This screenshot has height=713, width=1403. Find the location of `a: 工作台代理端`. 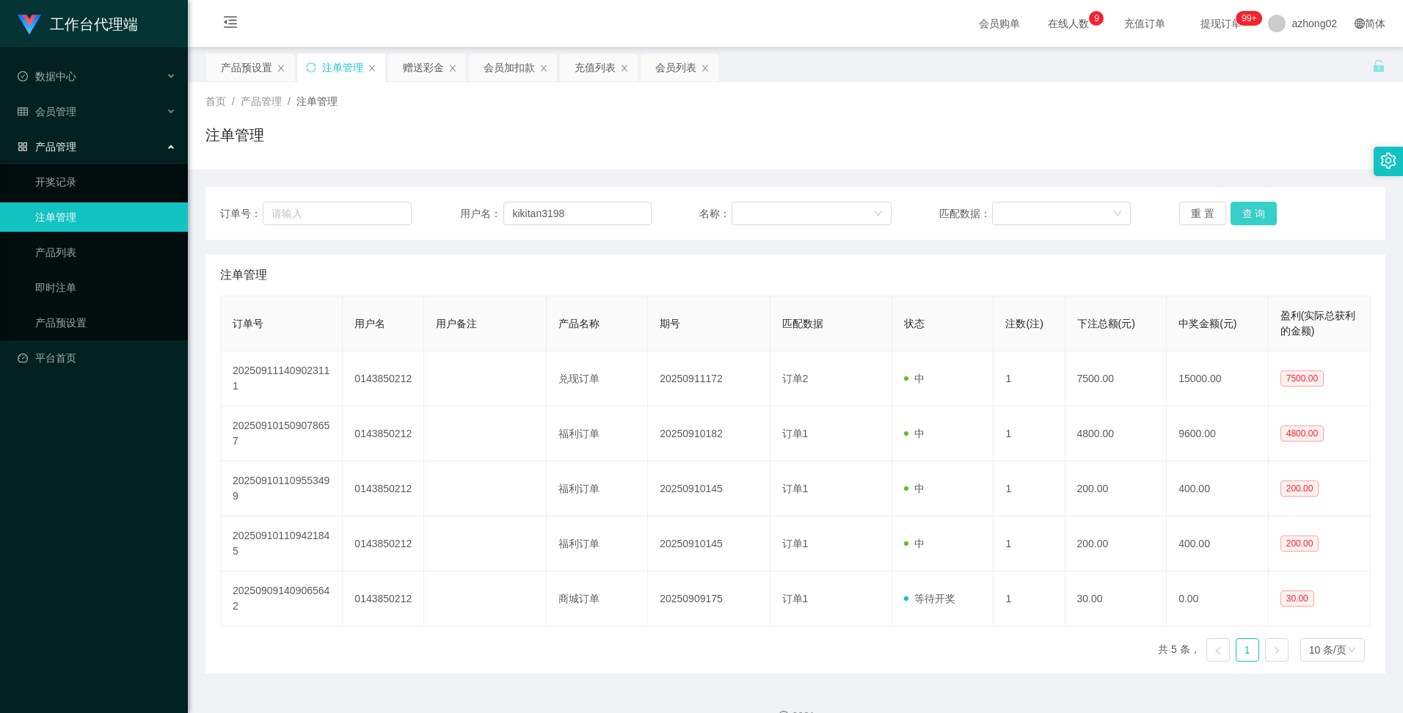

a: 工作台代理端 is located at coordinates (78, 23).